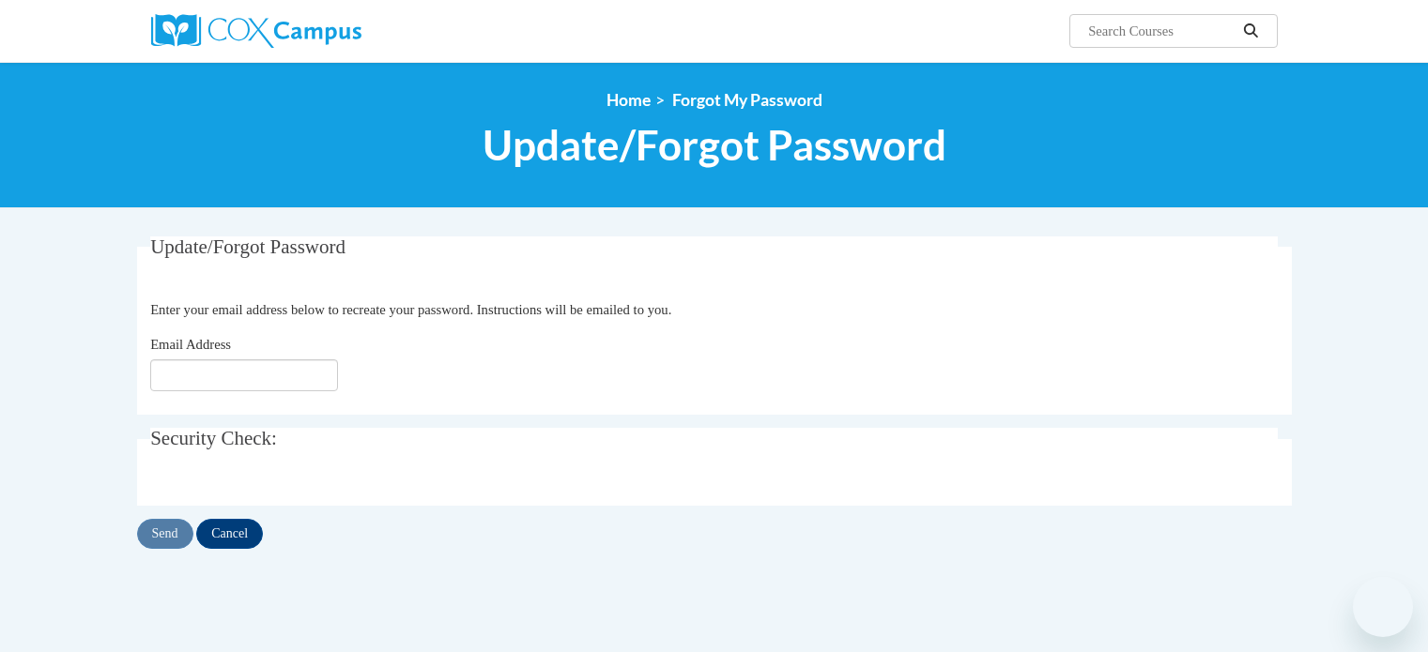 The height and width of the screenshot is (652, 1428). Describe the element at coordinates (329, 31) in the screenshot. I see `a: Cox Campus` at that location.